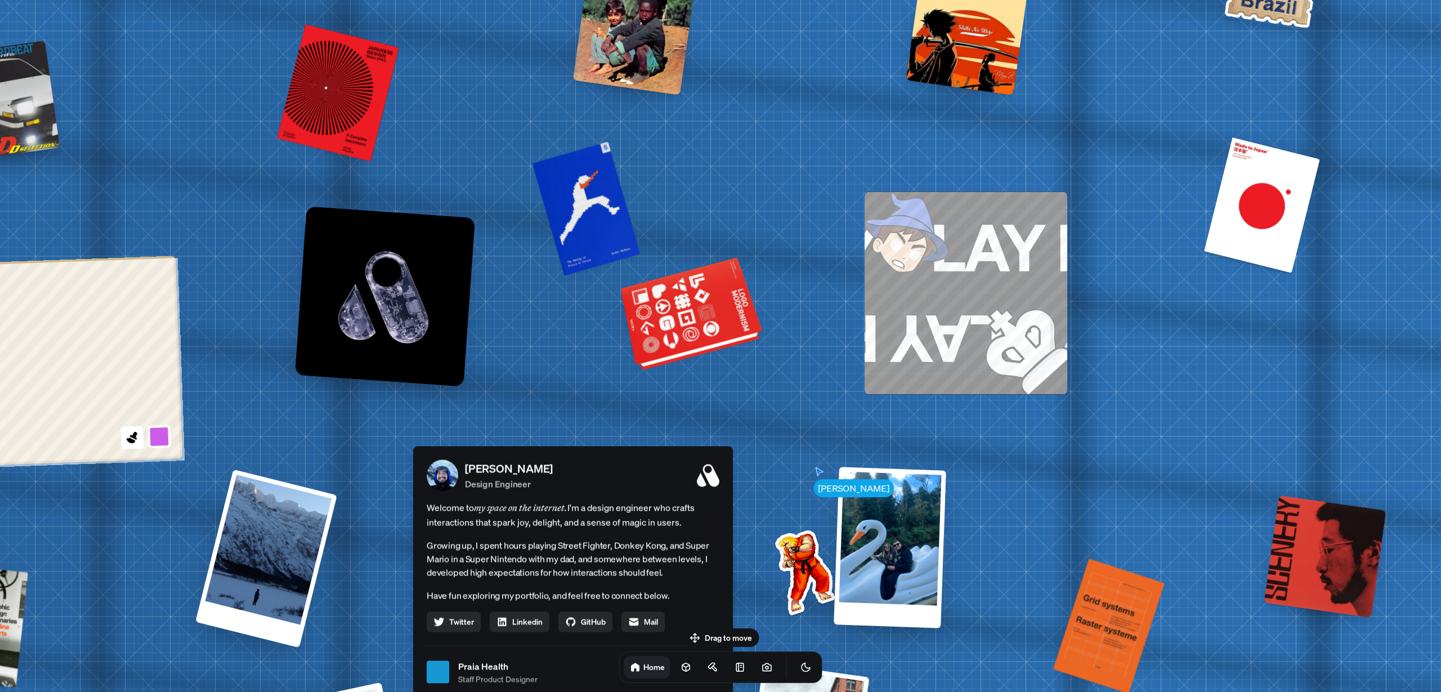 The image size is (1441, 692). What do you see at coordinates (462, 621) in the screenshot?
I see `span: Twitter` at bounding box center [462, 621].